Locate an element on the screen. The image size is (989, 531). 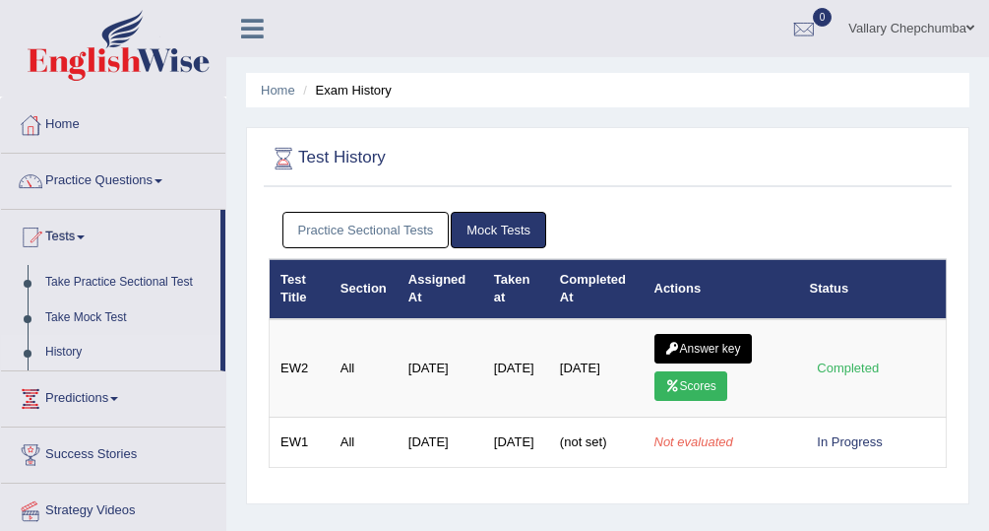
a: Practice Questions is located at coordinates (113, 178).